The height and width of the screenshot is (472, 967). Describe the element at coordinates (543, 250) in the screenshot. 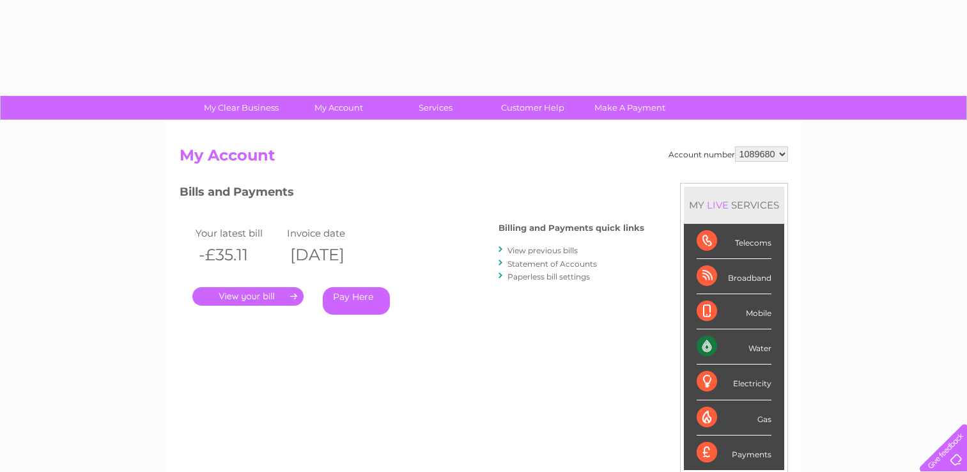

I see `a: View previous bills` at that location.